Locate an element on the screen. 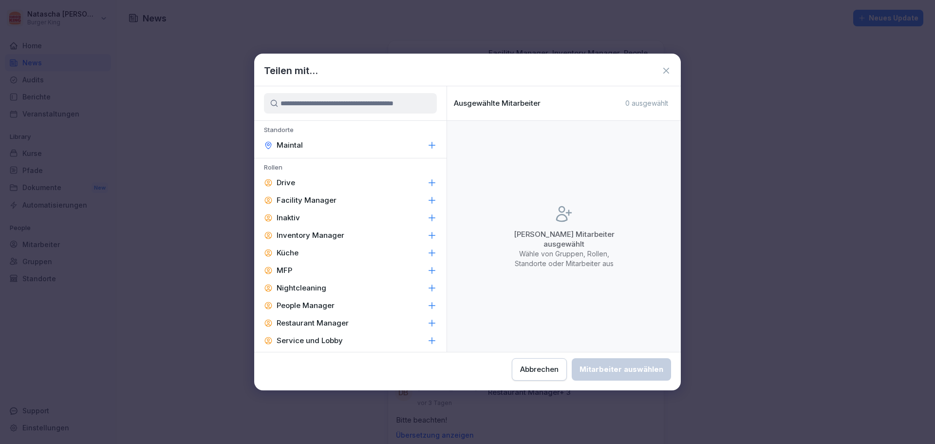  p: Wähle von Gruppen, Rollen, Standorte oder Mitarbeiter aus is located at coordinates (564, 259).